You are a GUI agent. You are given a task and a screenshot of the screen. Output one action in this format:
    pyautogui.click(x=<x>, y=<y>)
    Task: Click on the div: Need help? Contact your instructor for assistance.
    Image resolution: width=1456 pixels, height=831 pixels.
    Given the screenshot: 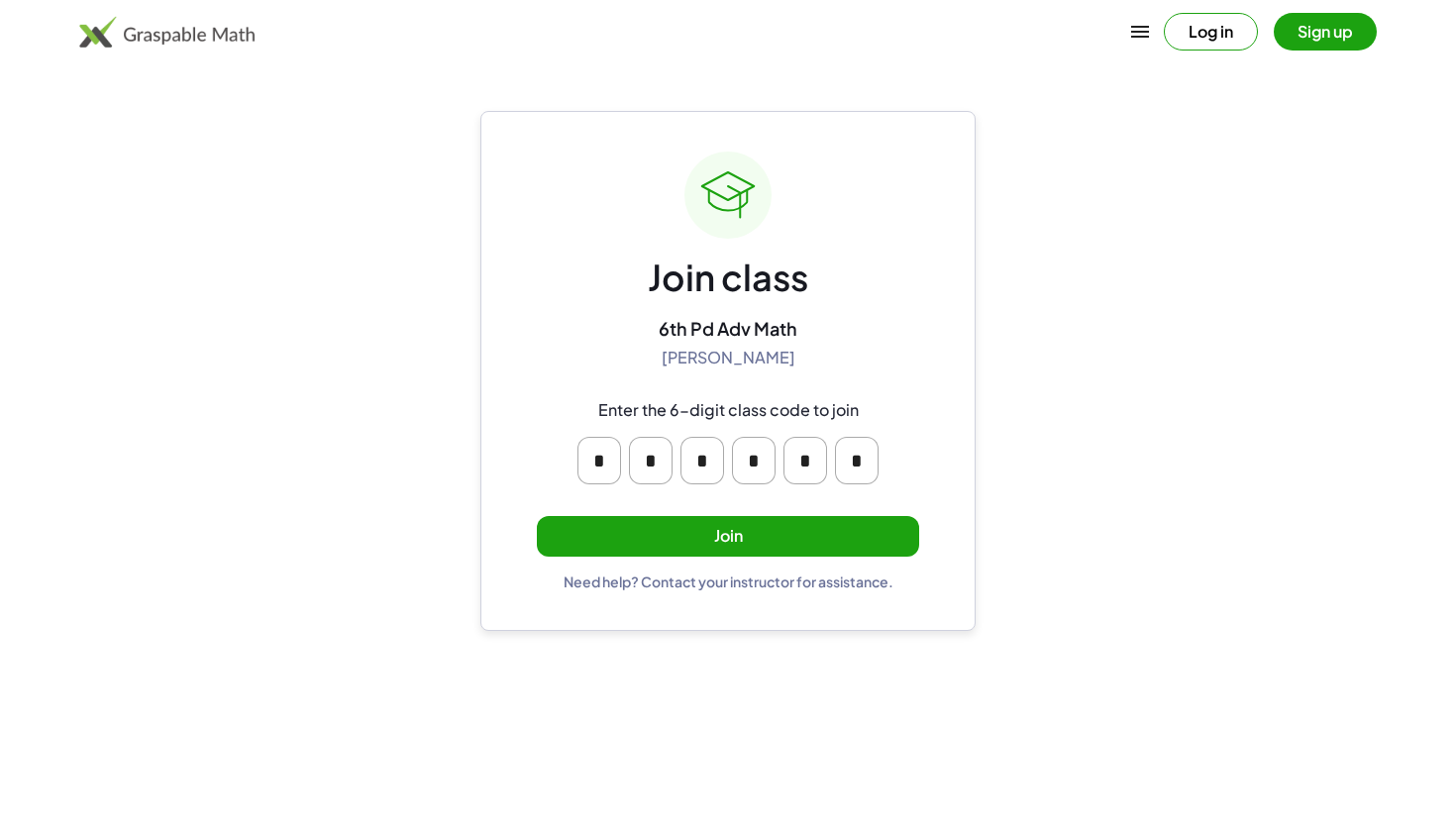 What is the action you would take?
    pyautogui.click(x=728, y=582)
    